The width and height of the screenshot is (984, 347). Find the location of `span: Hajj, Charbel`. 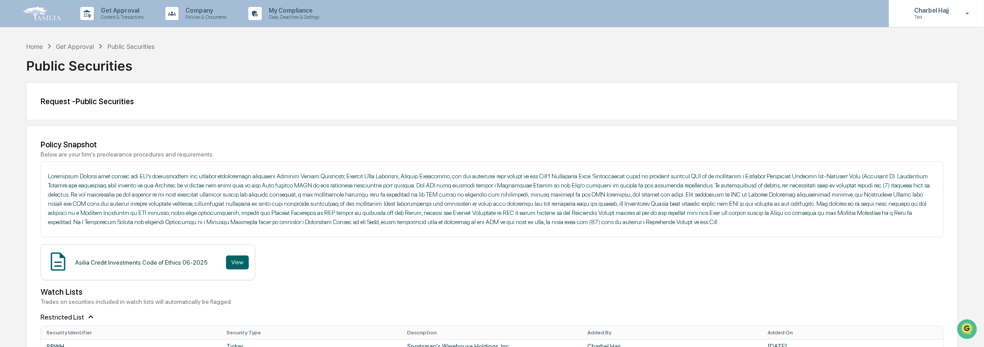

span: Hajj, Charbel is located at coordinates (44, 122).